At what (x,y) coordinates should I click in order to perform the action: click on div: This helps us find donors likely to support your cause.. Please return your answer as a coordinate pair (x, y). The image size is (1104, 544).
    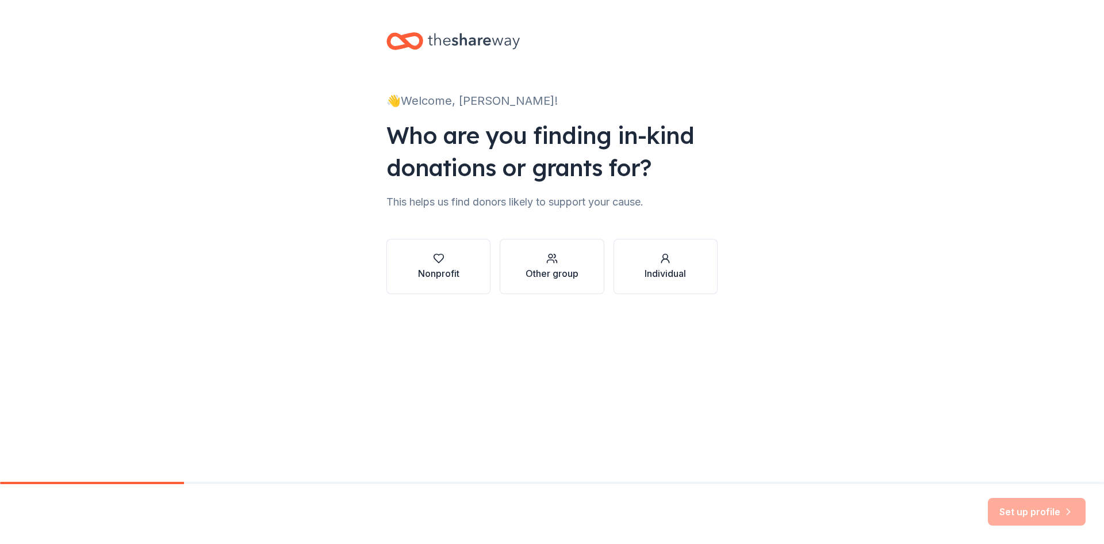
    Looking at the image, I should click on (552, 202).